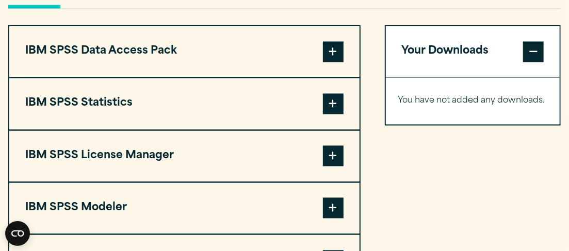 Image resolution: width=569 pixels, height=251 pixels. Describe the element at coordinates (473, 52) in the screenshot. I see `button: Your Downloads` at that location.